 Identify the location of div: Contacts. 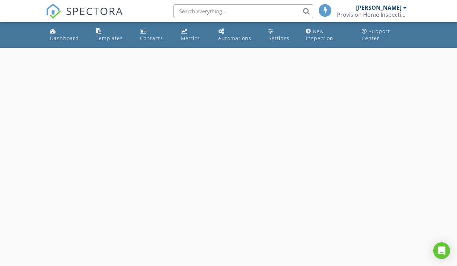
(152, 38).